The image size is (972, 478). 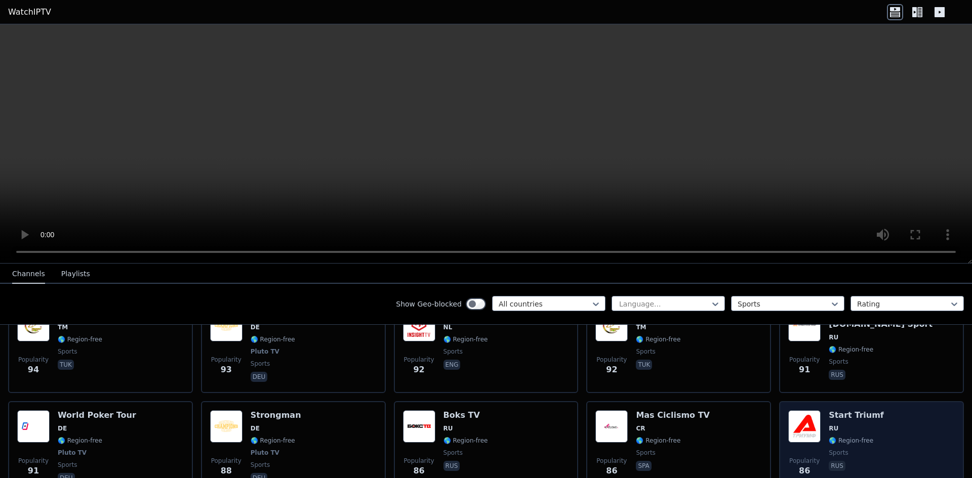 What do you see at coordinates (33, 427) in the screenshot?
I see `img: World Poker Tour` at bounding box center [33, 427].